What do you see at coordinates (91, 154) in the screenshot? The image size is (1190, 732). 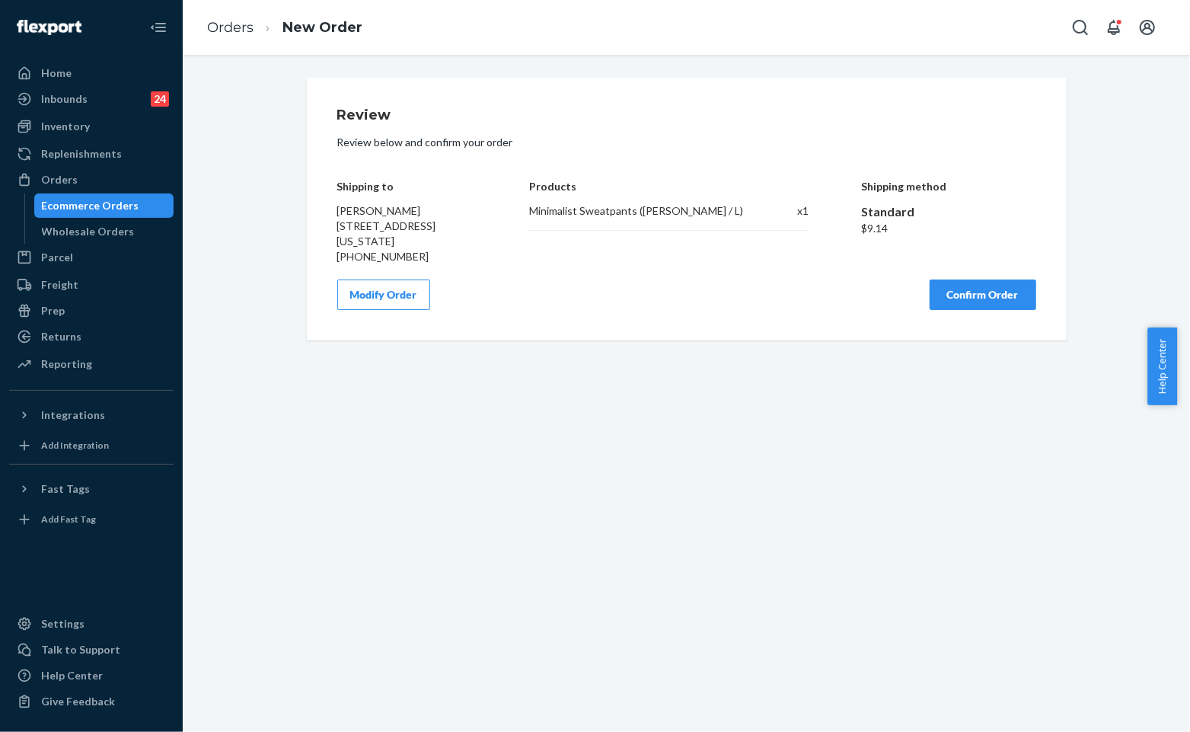 I see `a: Replenishments` at bounding box center [91, 154].